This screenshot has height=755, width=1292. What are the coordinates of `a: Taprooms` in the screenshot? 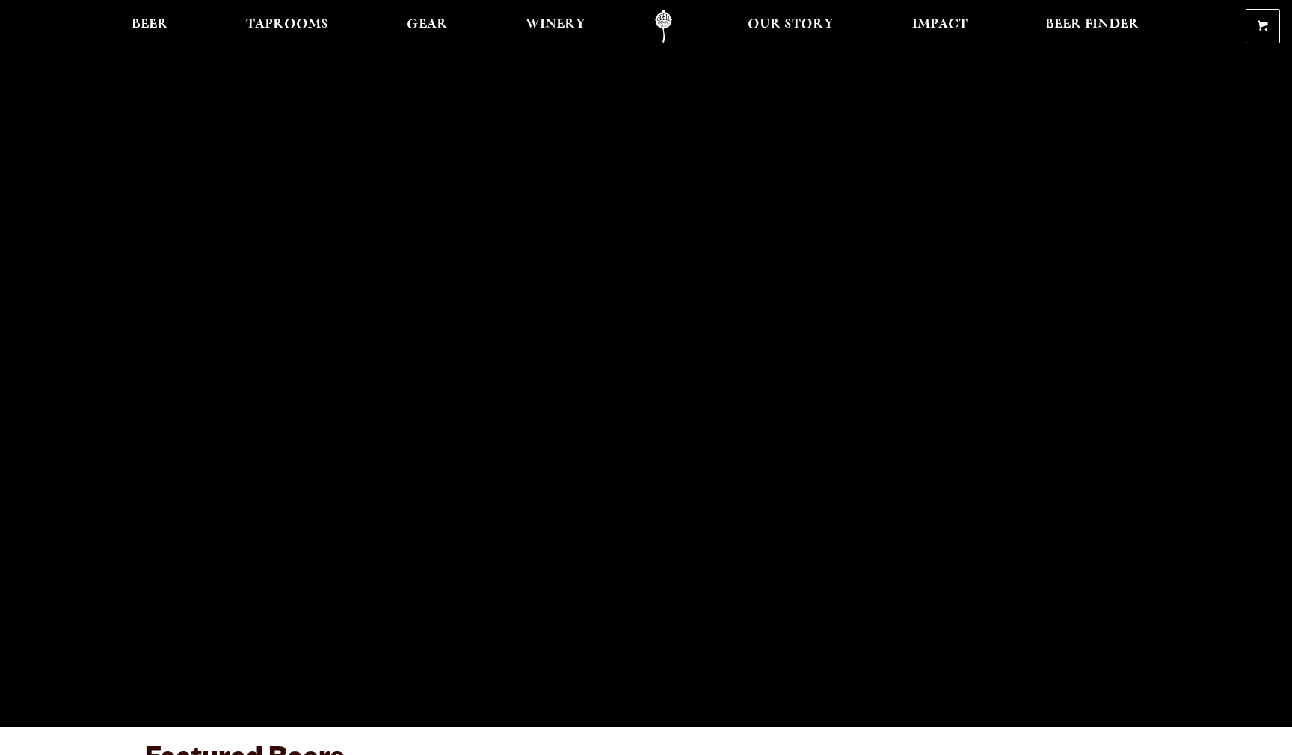 It's located at (287, 26).